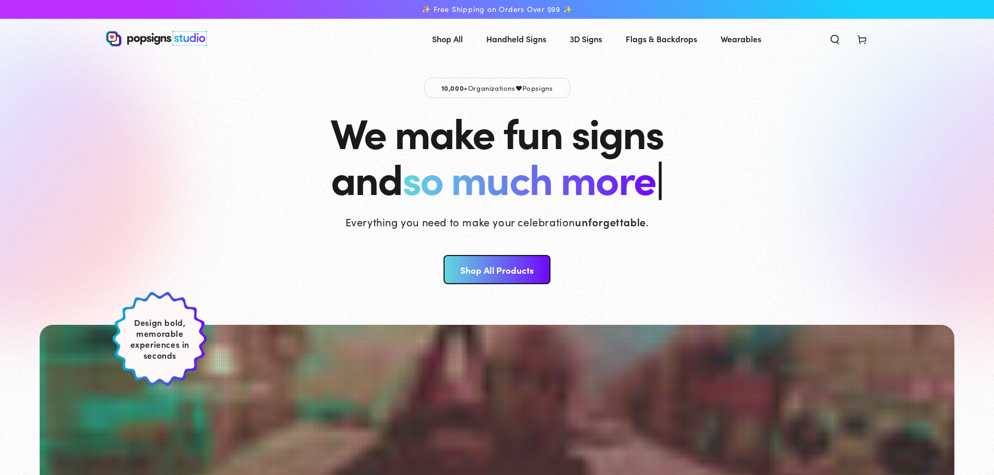  What do you see at coordinates (497, 88) in the screenshot?
I see `p: Organizations Popsigns` at bounding box center [497, 88].